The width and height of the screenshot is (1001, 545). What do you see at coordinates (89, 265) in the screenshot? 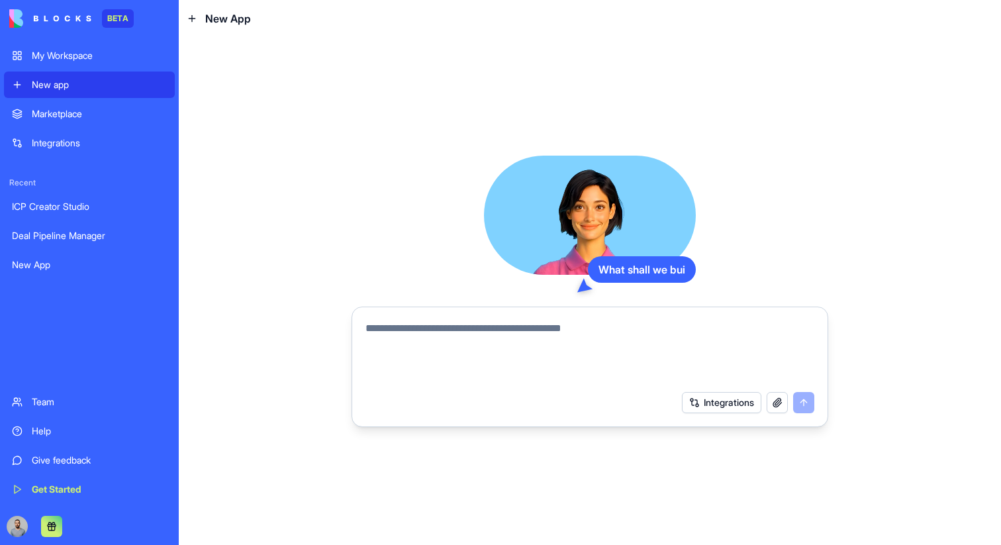
I see `a: New App` at bounding box center [89, 265].